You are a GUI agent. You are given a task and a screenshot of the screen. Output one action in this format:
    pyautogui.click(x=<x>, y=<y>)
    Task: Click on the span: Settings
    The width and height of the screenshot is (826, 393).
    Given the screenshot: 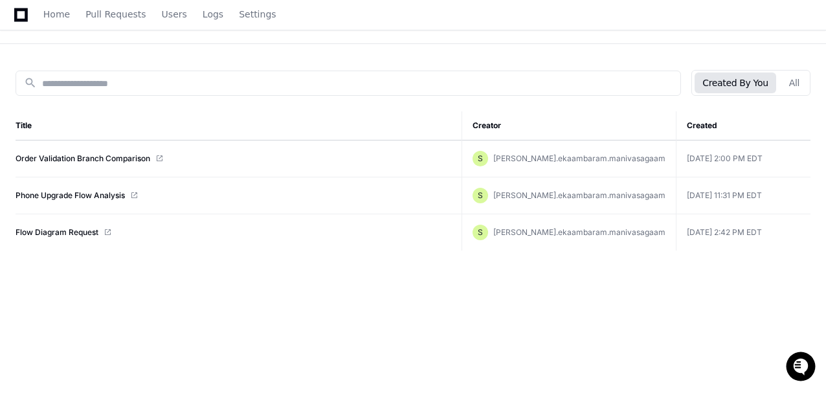 What is the action you would take?
    pyautogui.click(x=257, y=14)
    